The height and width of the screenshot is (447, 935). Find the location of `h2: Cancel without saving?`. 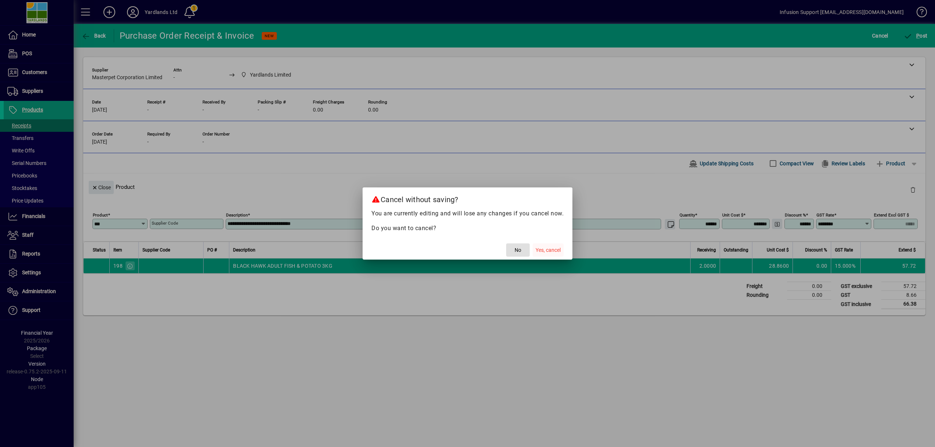

h2: Cancel without saving? is located at coordinates (468, 198).